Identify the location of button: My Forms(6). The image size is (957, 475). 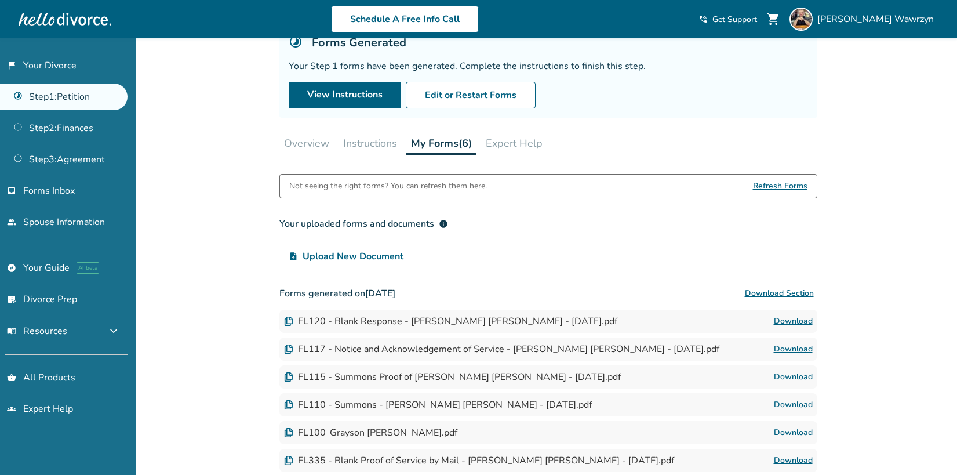
(441, 143).